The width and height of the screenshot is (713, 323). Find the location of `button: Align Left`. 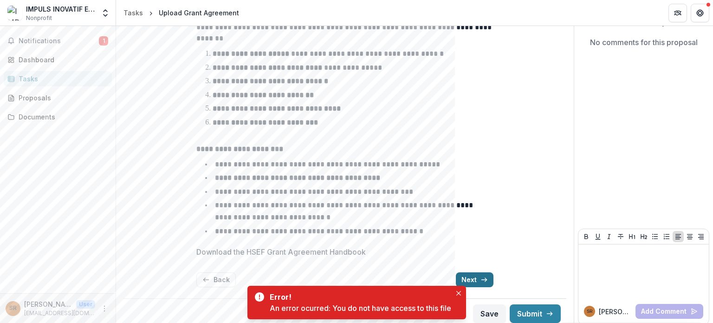

button: Align Left is located at coordinates (678, 236).